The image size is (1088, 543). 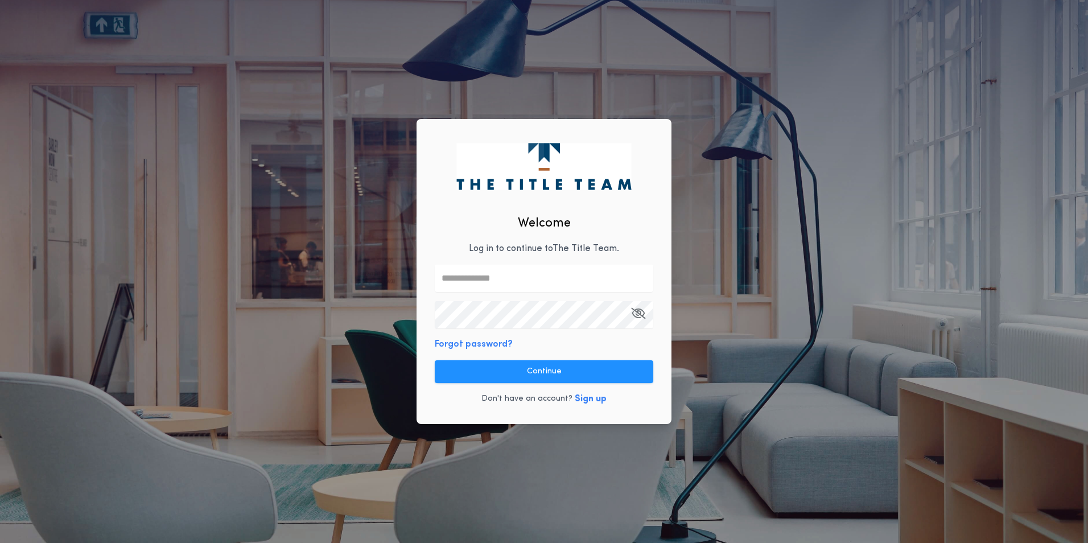 I want to click on button: Sign up, so click(x=591, y=399).